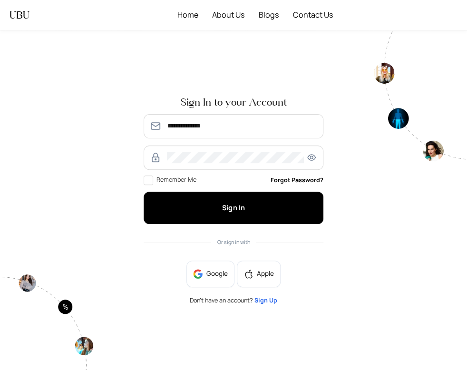 The width and height of the screenshot is (467, 370). Describe the element at coordinates (228, 15) in the screenshot. I see `span: About Us` at that location.